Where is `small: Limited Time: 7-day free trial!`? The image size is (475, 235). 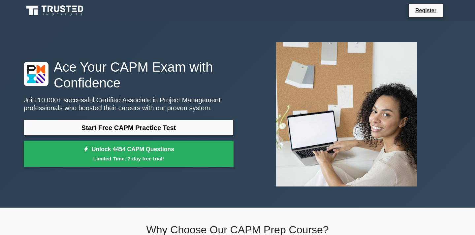
small: Limited Time: 7-day free trial! is located at coordinates (129, 158).